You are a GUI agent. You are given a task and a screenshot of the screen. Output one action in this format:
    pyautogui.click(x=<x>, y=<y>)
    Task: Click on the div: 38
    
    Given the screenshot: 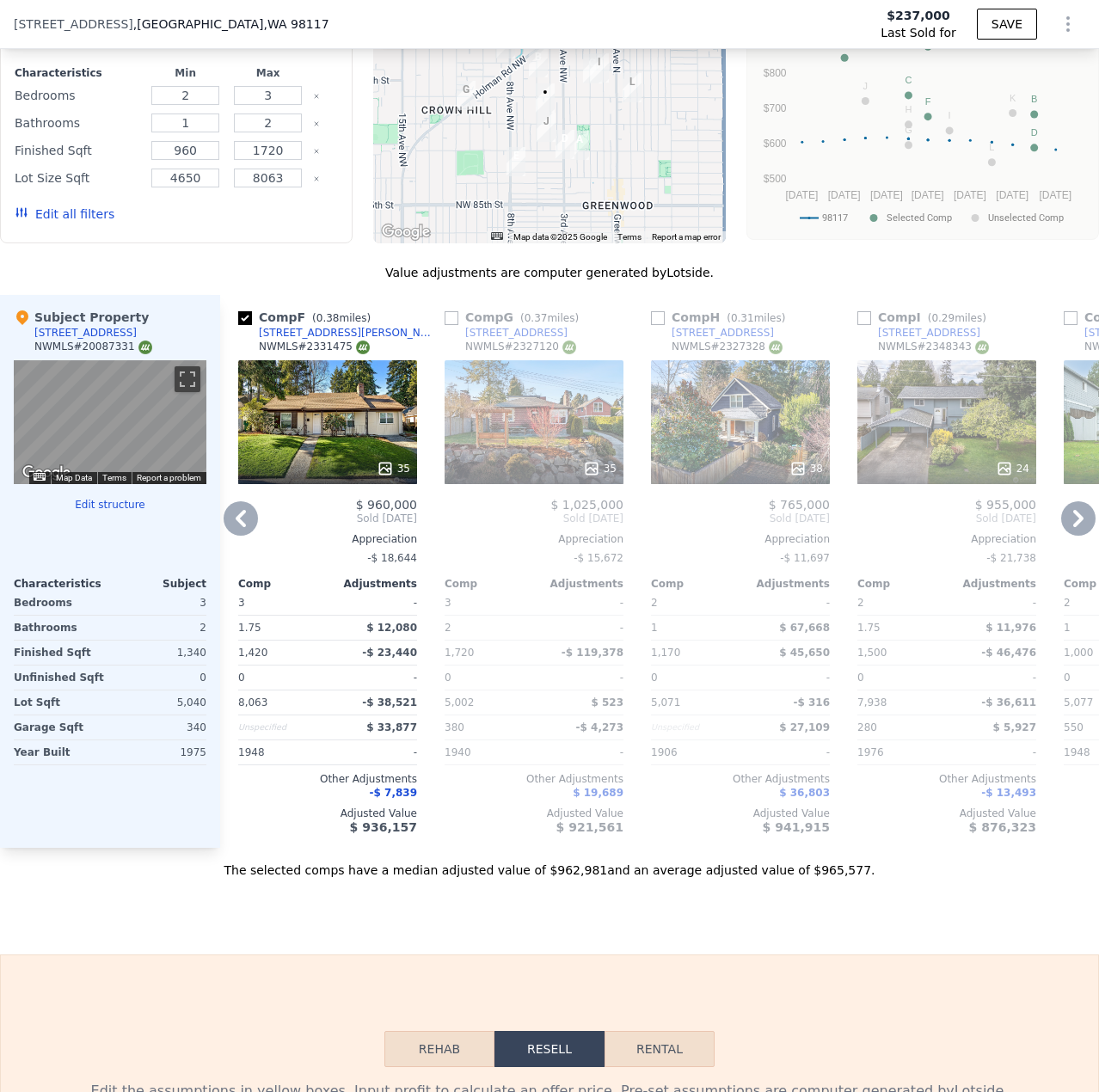 What is the action you would take?
    pyautogui.click(x=806, y=469)
    